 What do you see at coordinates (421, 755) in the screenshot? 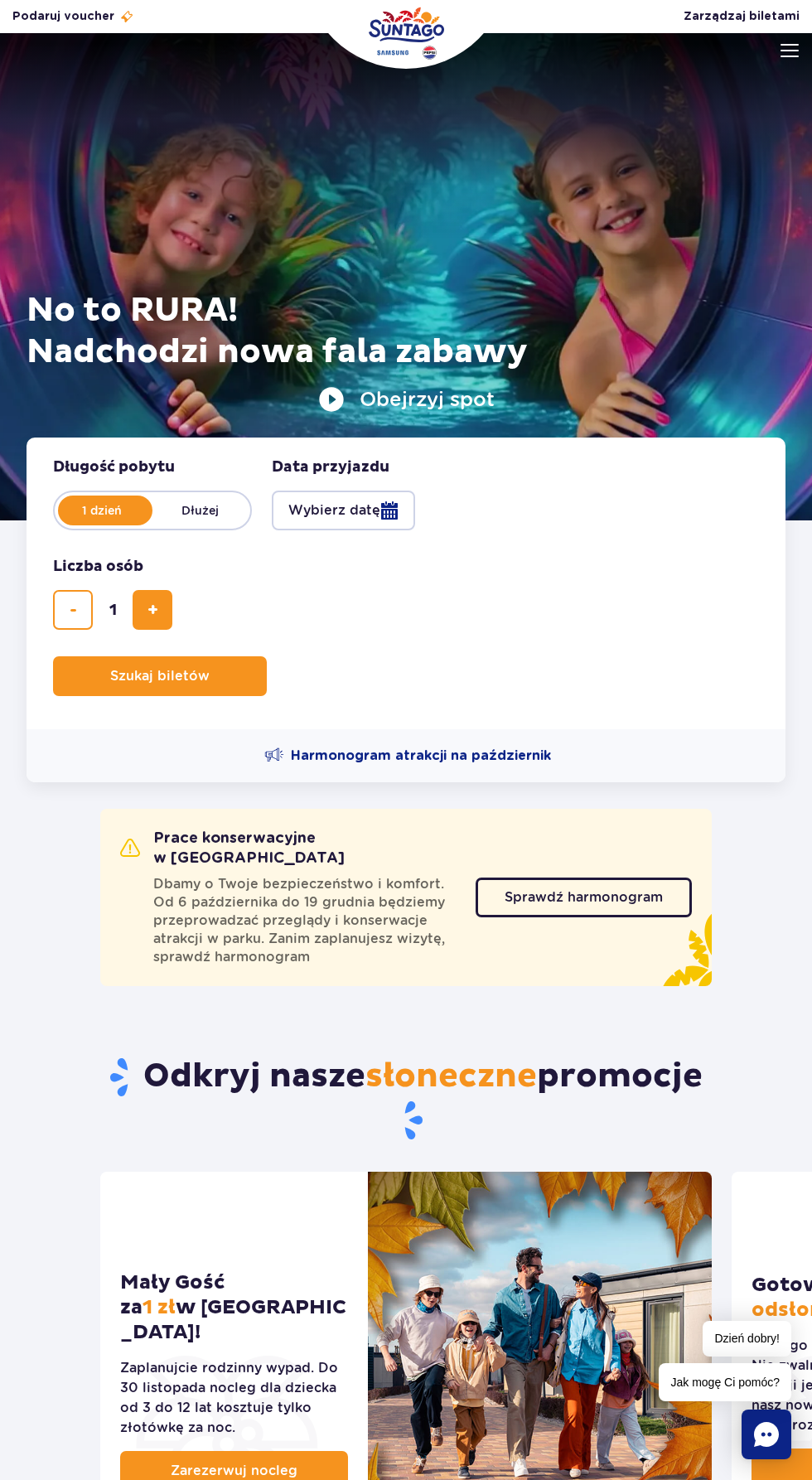
I see `span: Harmonogram atrakcji na październik` at bounding box center [421, 755].